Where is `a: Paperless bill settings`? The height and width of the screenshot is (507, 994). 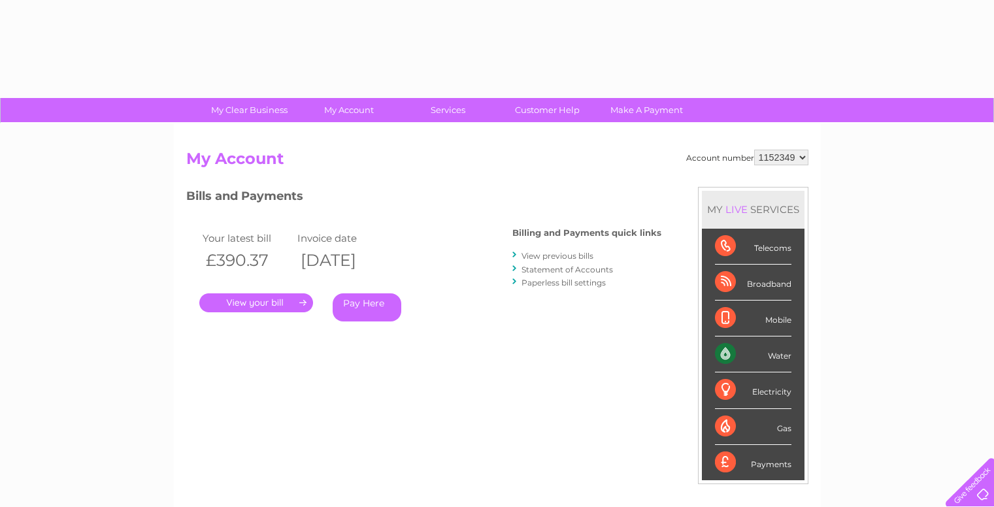 a: Paperless bill settings is located at coordinates (563, 282).